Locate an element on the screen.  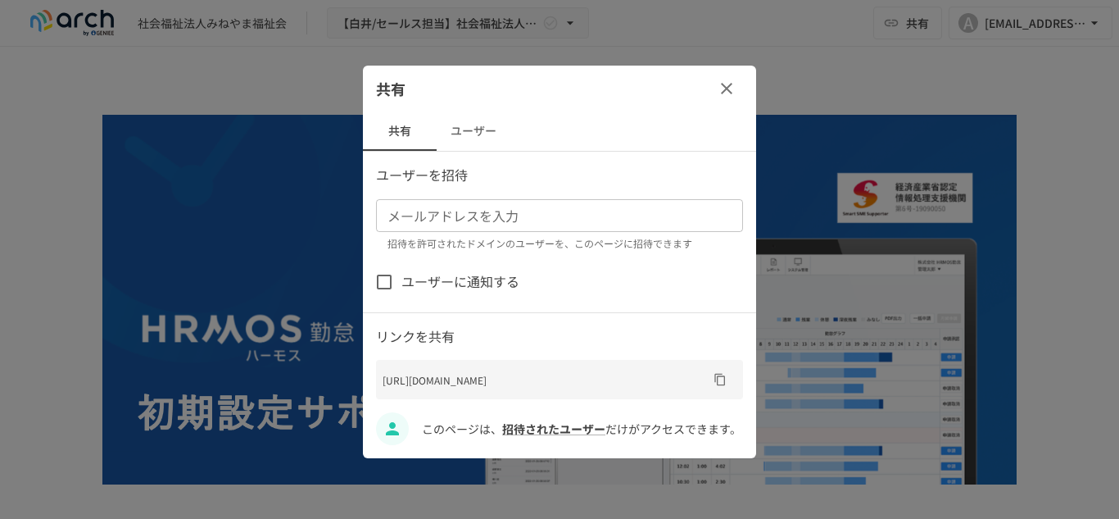
div: 共有 is located at coordinates (560, 88).